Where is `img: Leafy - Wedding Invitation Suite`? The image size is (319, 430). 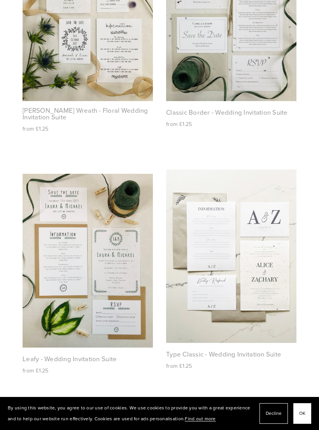 img: Leafy - Wedding Invitation Suite is located at coordinates (88, 261).